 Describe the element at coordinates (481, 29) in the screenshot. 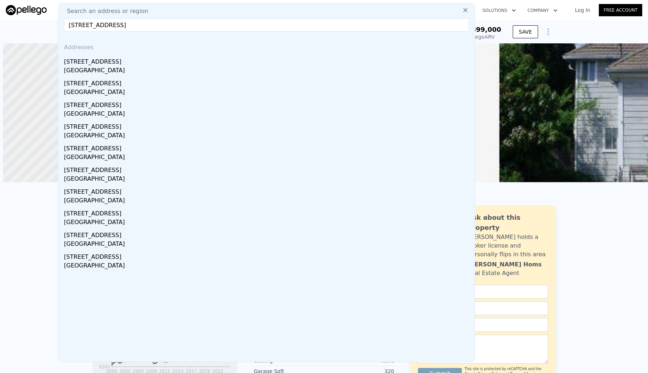

I see `span: $1,699,000` at that location.